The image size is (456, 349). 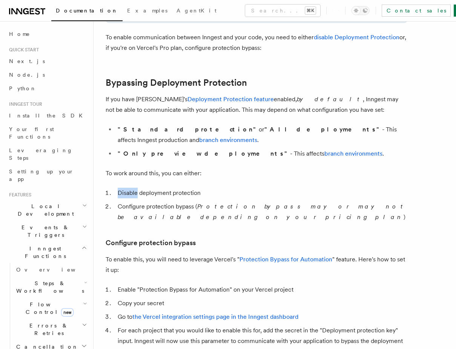 What do you see at coordinates (23, 88) in the screenshot?
I see `span: Python` at bounding box center [23, 88].